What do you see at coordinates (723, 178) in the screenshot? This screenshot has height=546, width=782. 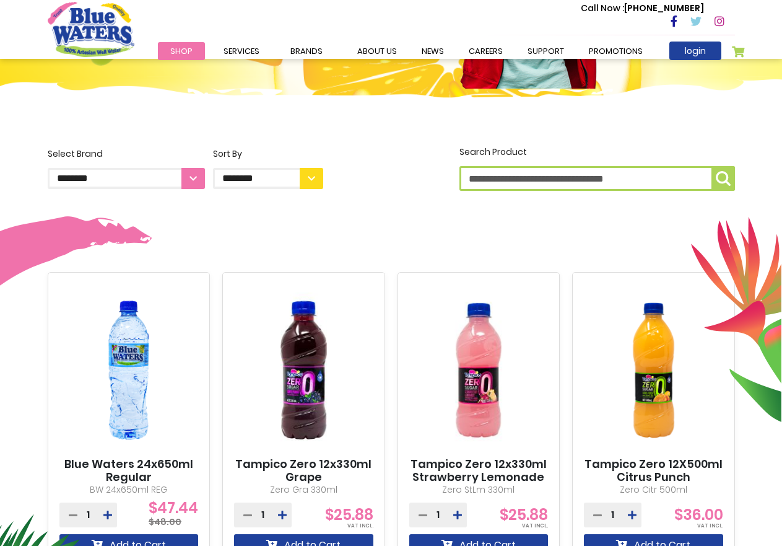 I see `button: Search Product` at bounding box center [723, 178].